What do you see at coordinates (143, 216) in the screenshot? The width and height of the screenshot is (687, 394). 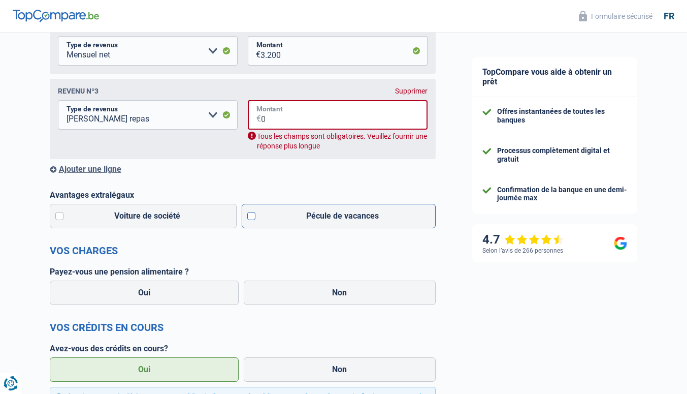 I see `label: Voiture de société` at bounding box center [143, 216].